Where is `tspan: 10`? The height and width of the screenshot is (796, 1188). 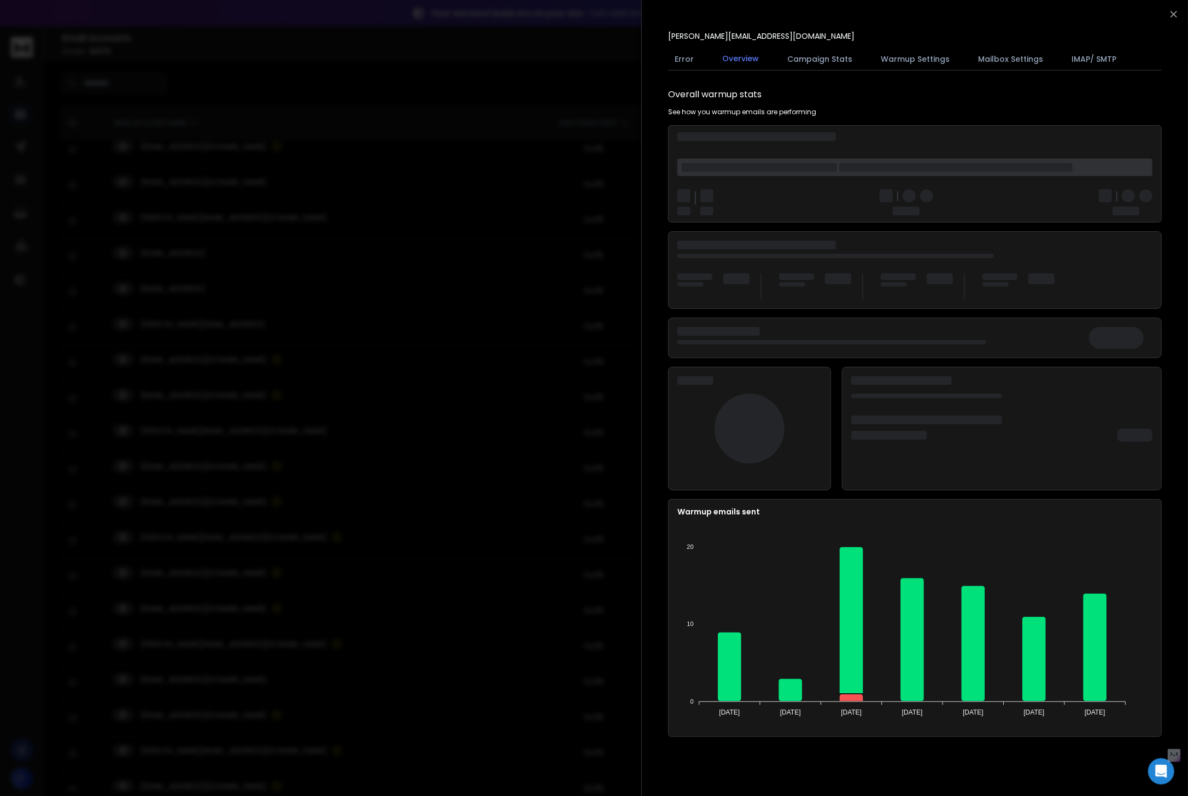
tspan: 10 is located at coordinates (691, 624).